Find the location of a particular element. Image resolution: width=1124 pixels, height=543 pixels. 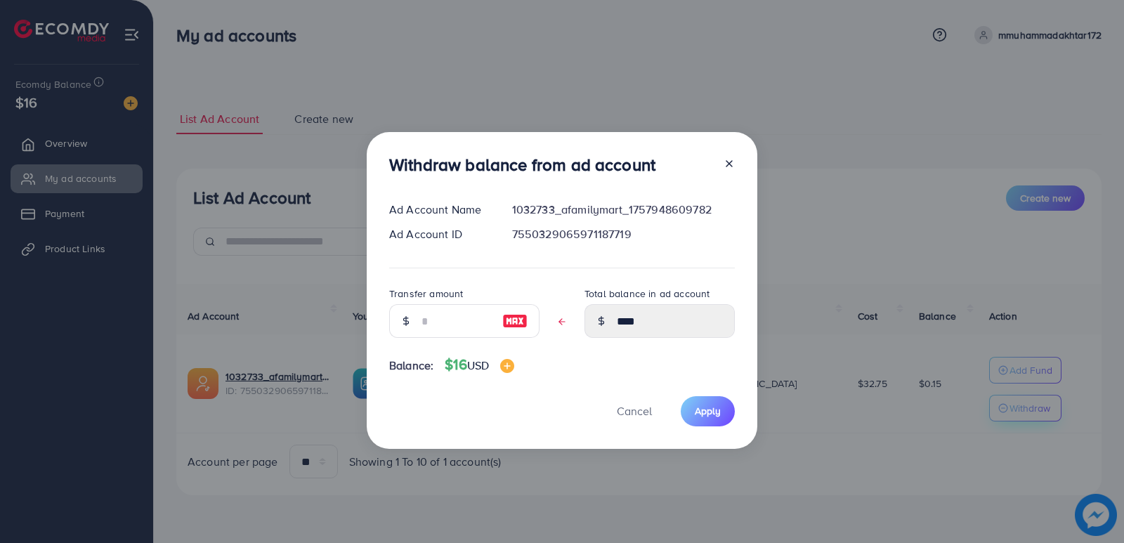

label: Transfer amount is located at coordinates (426, 294).